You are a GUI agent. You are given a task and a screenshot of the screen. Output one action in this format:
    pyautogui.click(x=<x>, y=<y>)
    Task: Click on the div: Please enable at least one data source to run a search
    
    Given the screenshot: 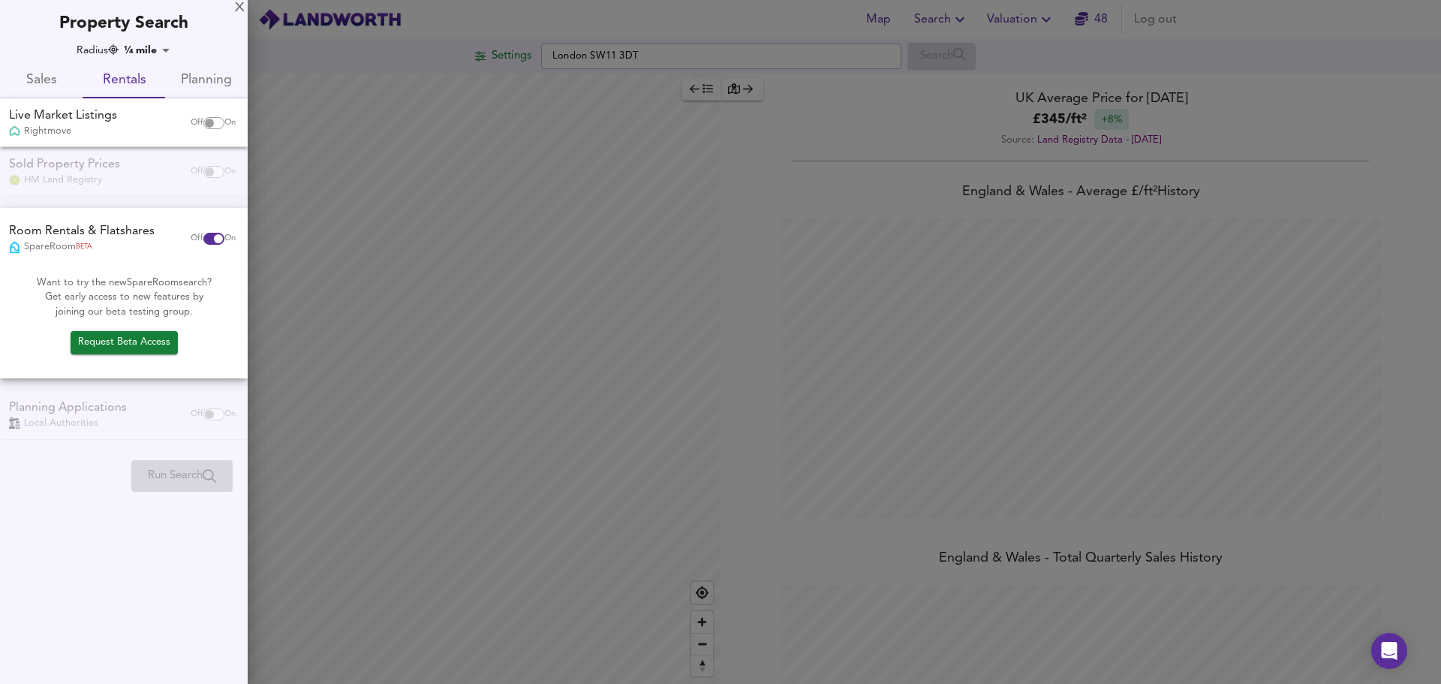 What is the action you would take?
    pyautogui.click(x=182, y=476)
    